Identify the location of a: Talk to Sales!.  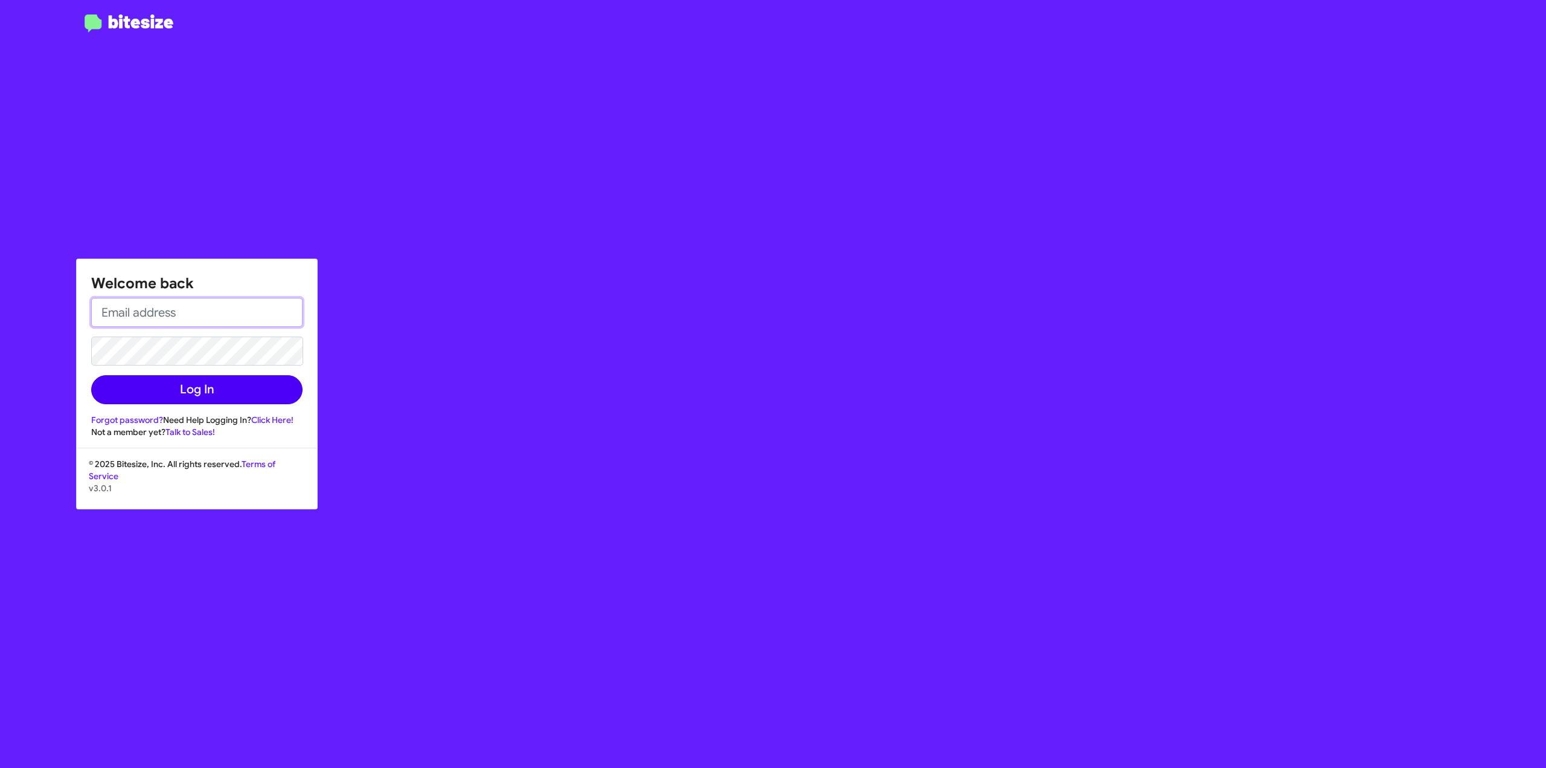
(190, 432).